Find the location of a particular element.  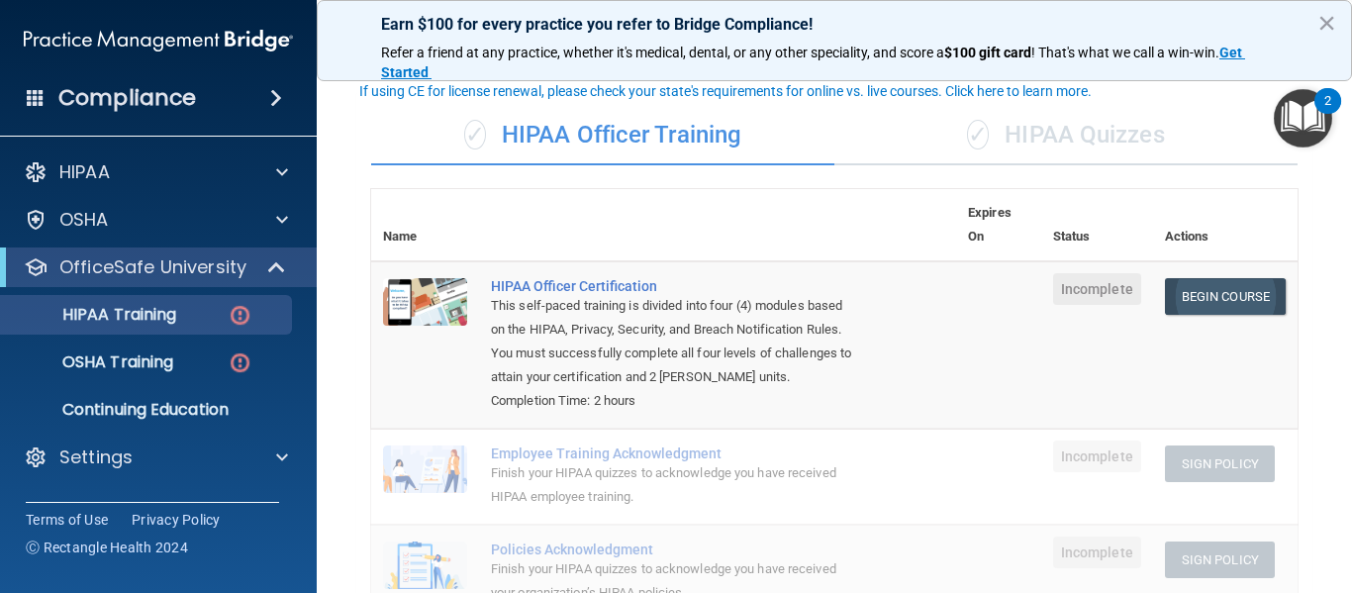

p: HIPAA Training is located at coordinates (94, 315).